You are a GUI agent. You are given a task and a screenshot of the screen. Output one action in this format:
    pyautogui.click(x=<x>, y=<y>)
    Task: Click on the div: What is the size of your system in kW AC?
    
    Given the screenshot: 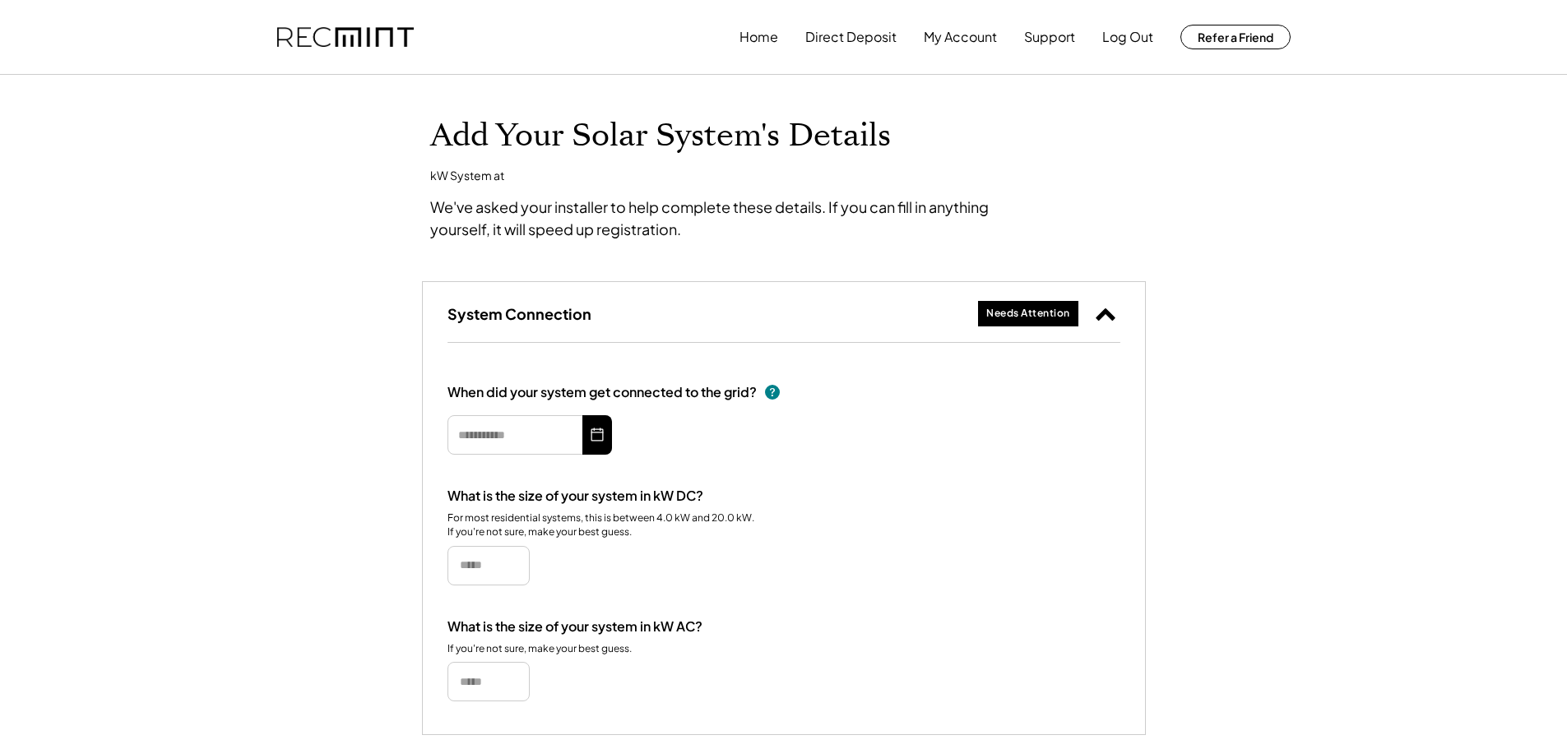 What is the action you would take?
    pyautogui.click(x=575, y=627)
    